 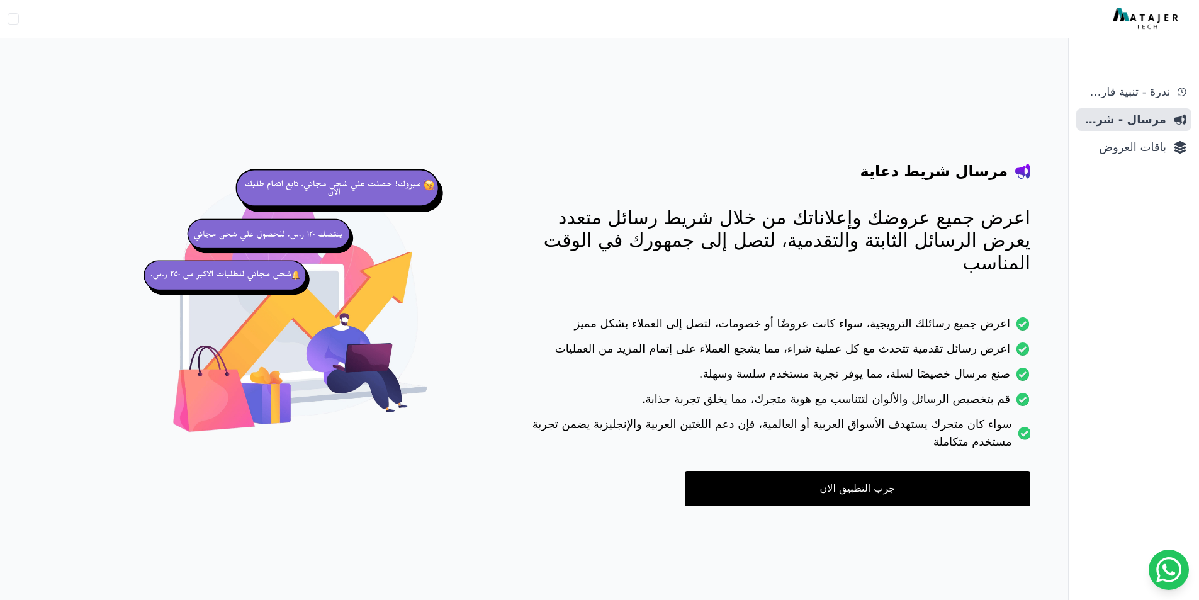 I want to click on p: اعرض جميع عروضك وإعلاناتك من خلال شريط رسائل متعدد يعرض الرسائل الثابتة والتقدمية، لتصل إلى جمهور..., so click(x=771, y=240).